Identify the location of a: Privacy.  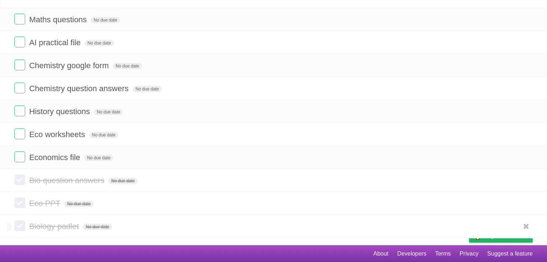
(469, 254).